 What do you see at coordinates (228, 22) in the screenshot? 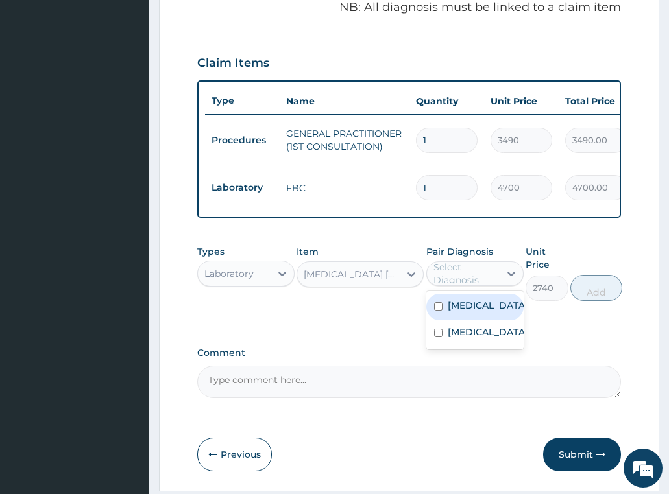
I see `div: Minimize live chat window` at bounding box center [228, 22].